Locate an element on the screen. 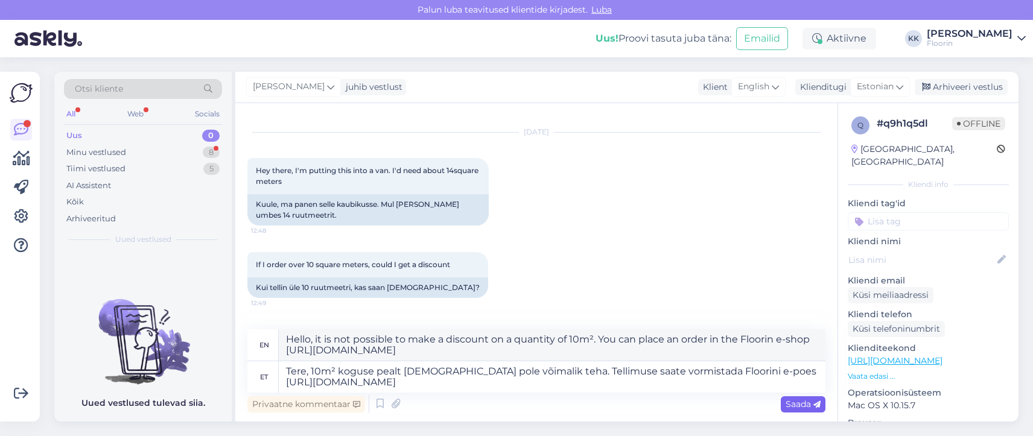 This screenshot has height=436, width=1033. input: Lisa nimi is located at coordinates (922, 260).